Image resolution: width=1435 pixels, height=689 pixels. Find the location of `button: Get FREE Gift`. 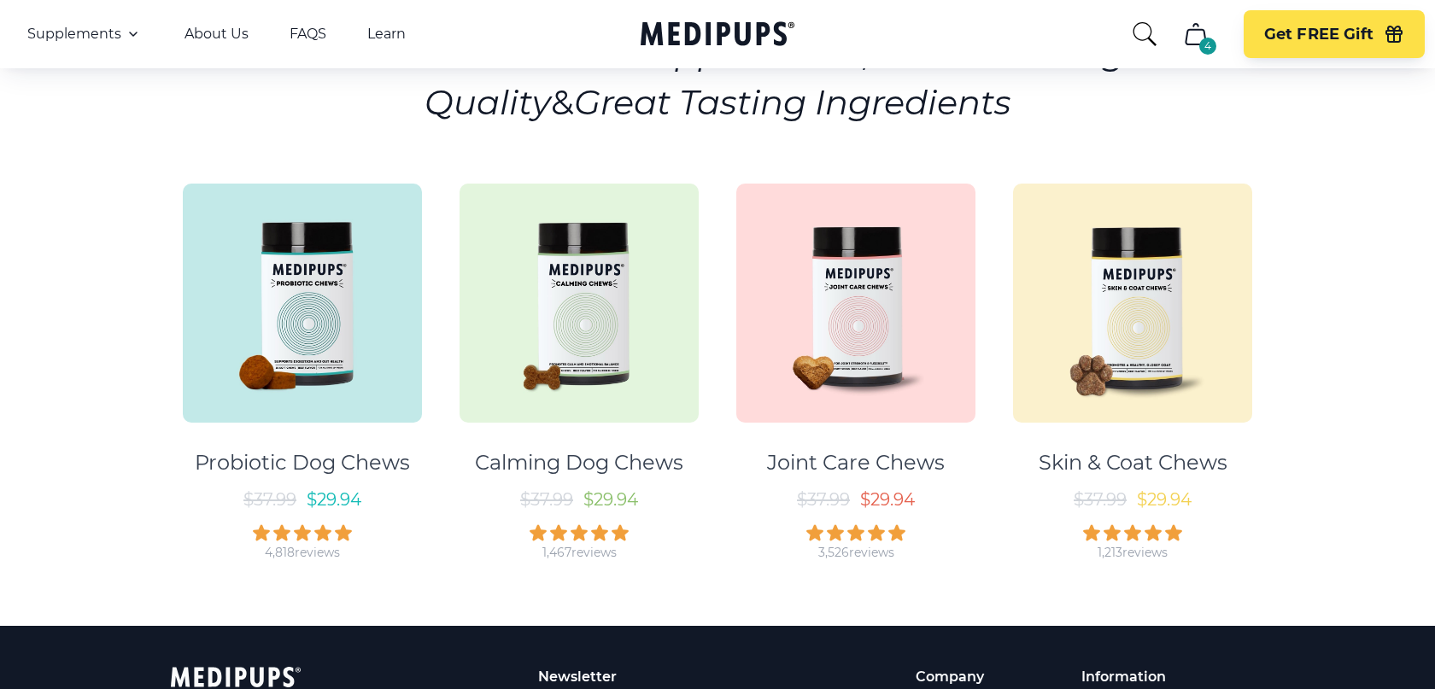

button: Get FREE Gift is located at coordinates (1334, 34).